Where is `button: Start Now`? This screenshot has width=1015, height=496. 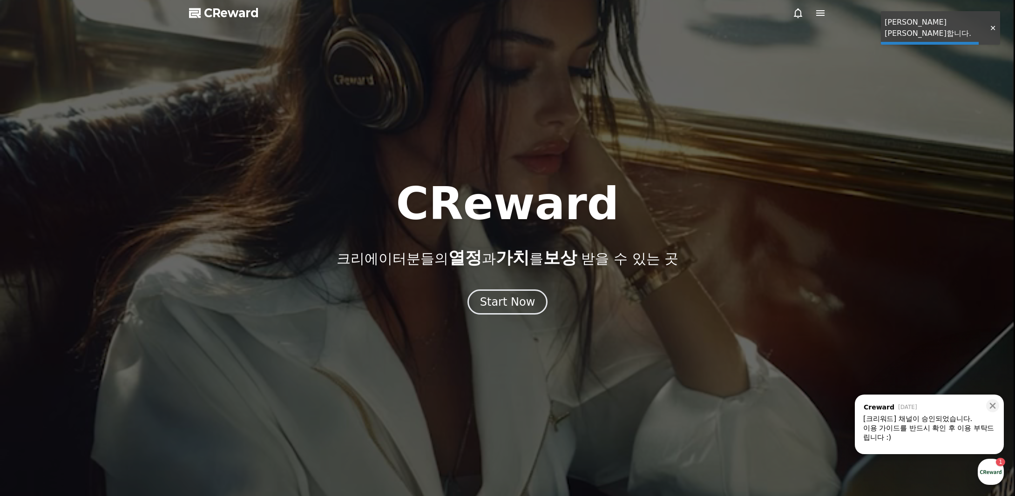
button: Start Now is located at coordinates (508, 302).